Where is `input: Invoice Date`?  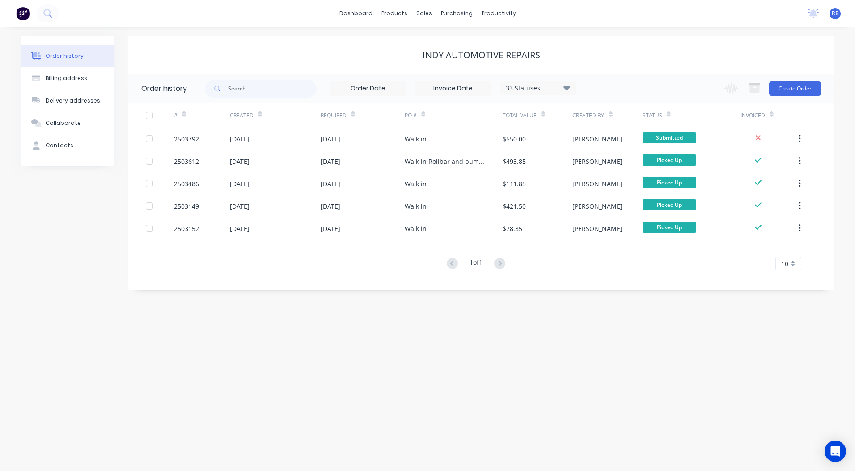
input: Invoice Date is located at coordinates (453, 89).